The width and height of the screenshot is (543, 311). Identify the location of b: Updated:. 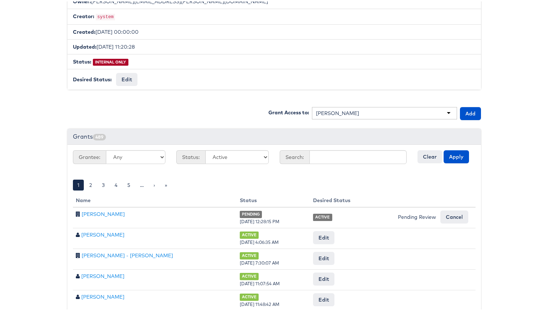
(84, 45).